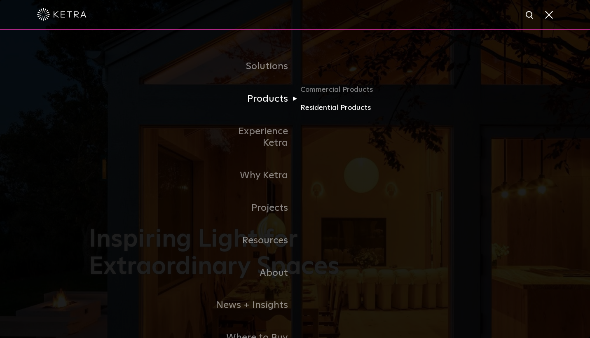  What do you see at coordinates (253, 176) in the screenshot?
I see `a: Why Ketra` at bounding box center [253, 176].